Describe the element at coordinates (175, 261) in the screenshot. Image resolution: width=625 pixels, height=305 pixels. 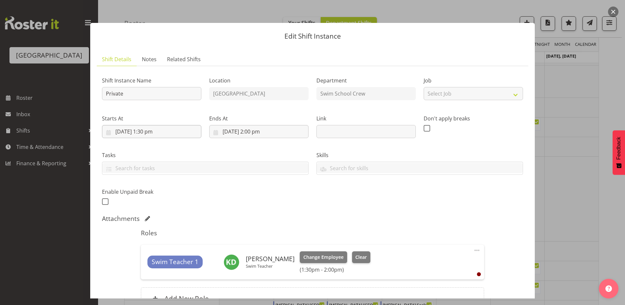
I see `span: Swim Teacher 1` at that location.